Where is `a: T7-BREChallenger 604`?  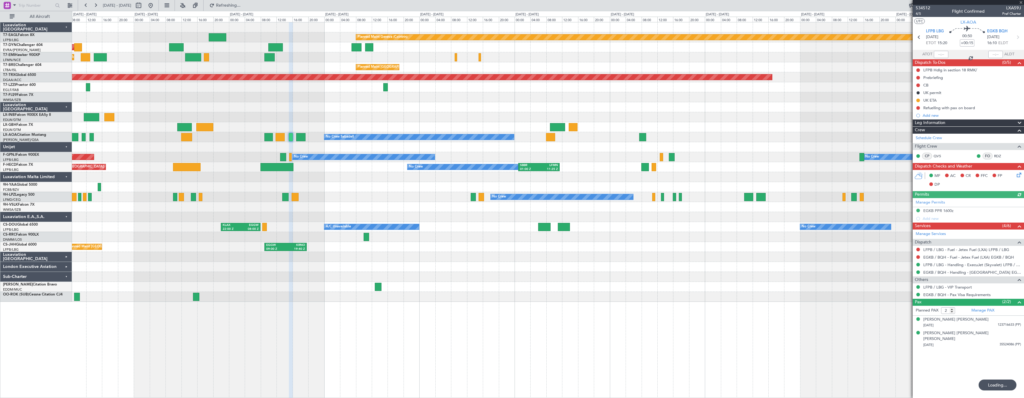 a: T7-BREChallenger 604 is located at coordinates (22, 65).